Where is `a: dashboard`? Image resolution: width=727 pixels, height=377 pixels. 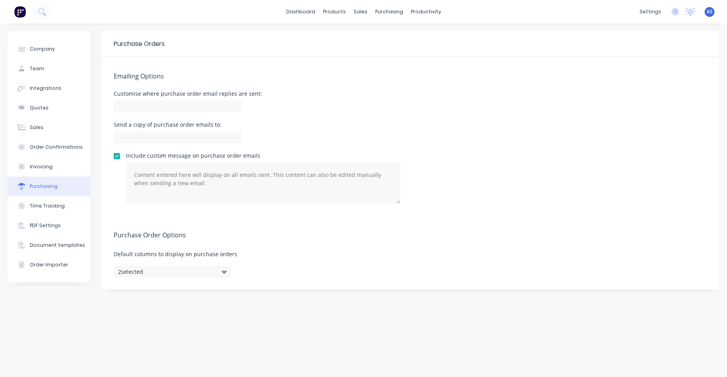 a: dashboard is located at coordinates (301, 12).